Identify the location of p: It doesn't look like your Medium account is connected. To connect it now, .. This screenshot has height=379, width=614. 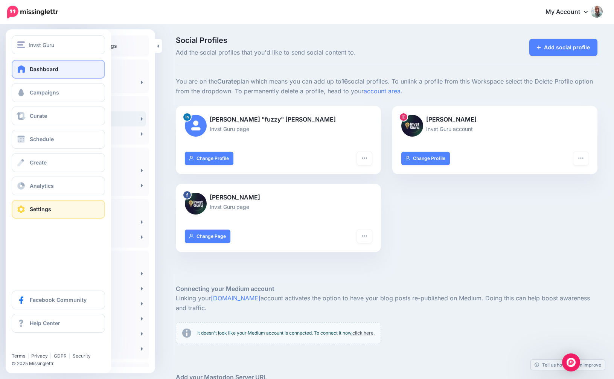
(286, 333).